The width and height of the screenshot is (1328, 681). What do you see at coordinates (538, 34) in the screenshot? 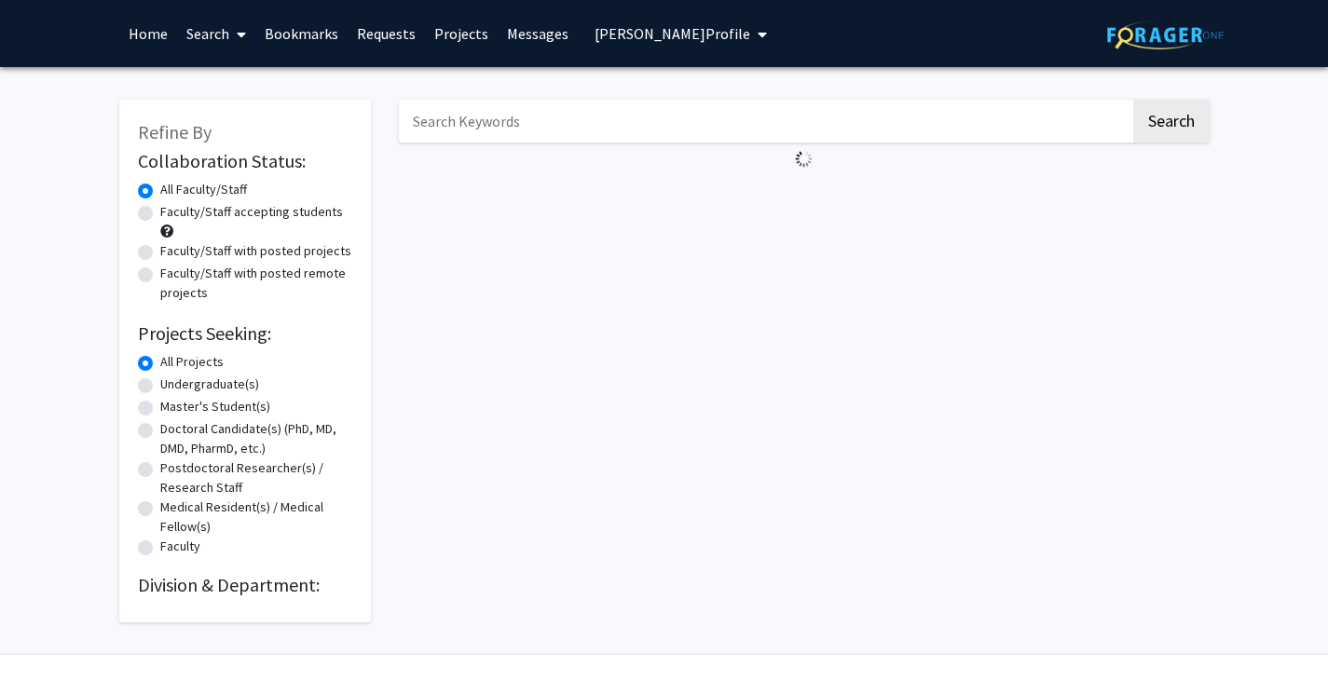
I see `a: Messages` at bounding box center [538, 34].